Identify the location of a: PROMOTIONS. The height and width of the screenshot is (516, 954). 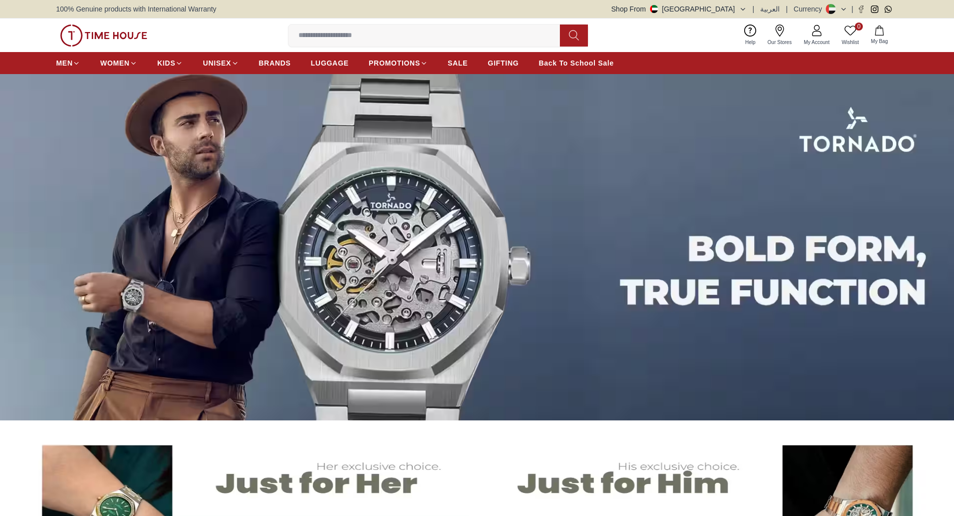
(398, 63).